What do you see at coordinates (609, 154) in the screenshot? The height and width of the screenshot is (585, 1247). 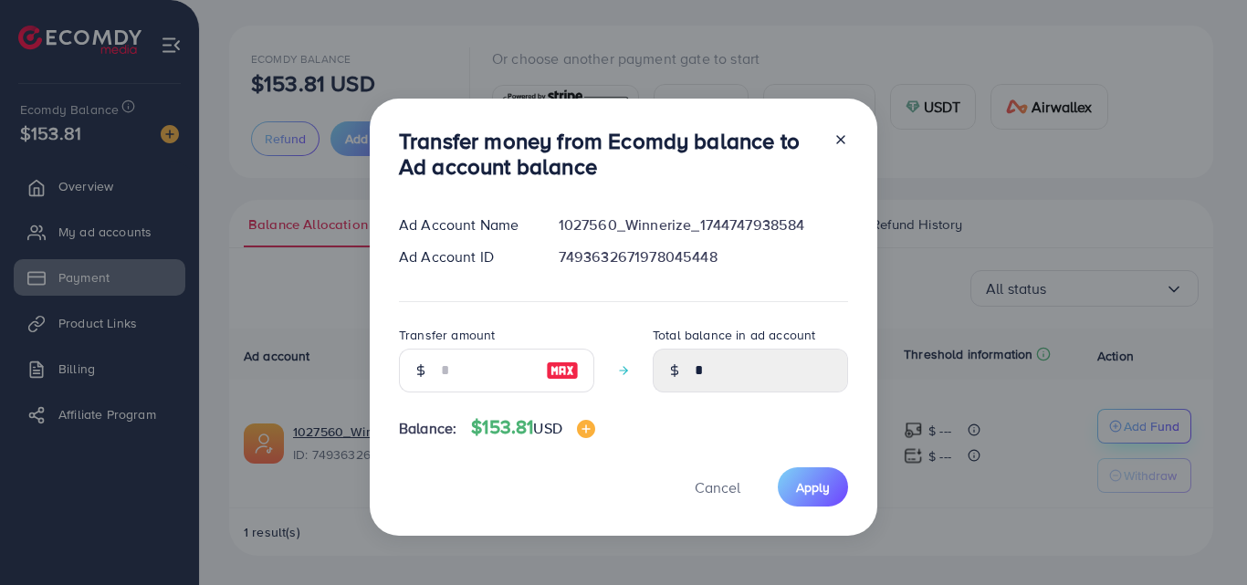 I see `h3: Transfer money from Ecomdy balance to Ad account balance` at bounding box center [609, 154].